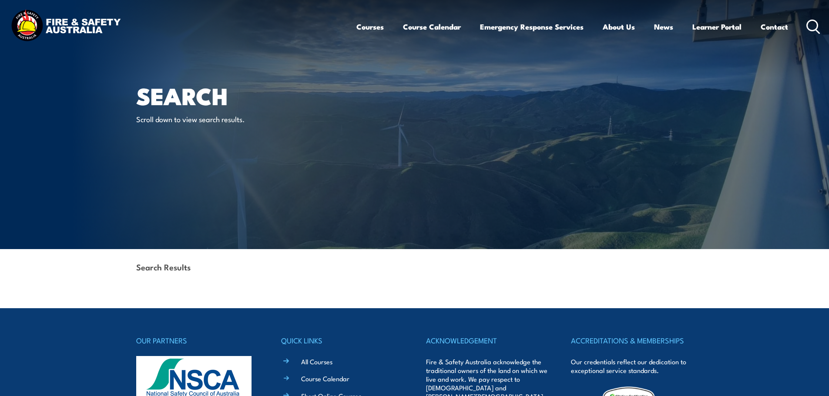  What do you see at coordinates (774, 27) in the screenshot?
I see `a: Contact` at bounding box center [774, 27].